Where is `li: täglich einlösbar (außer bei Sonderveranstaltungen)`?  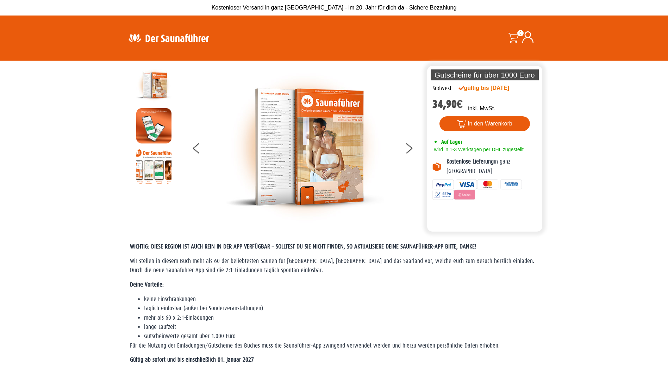
li: täglich einlösbar (außer bei Sonderveranstaltungen) is located at coordinates (341, 308).